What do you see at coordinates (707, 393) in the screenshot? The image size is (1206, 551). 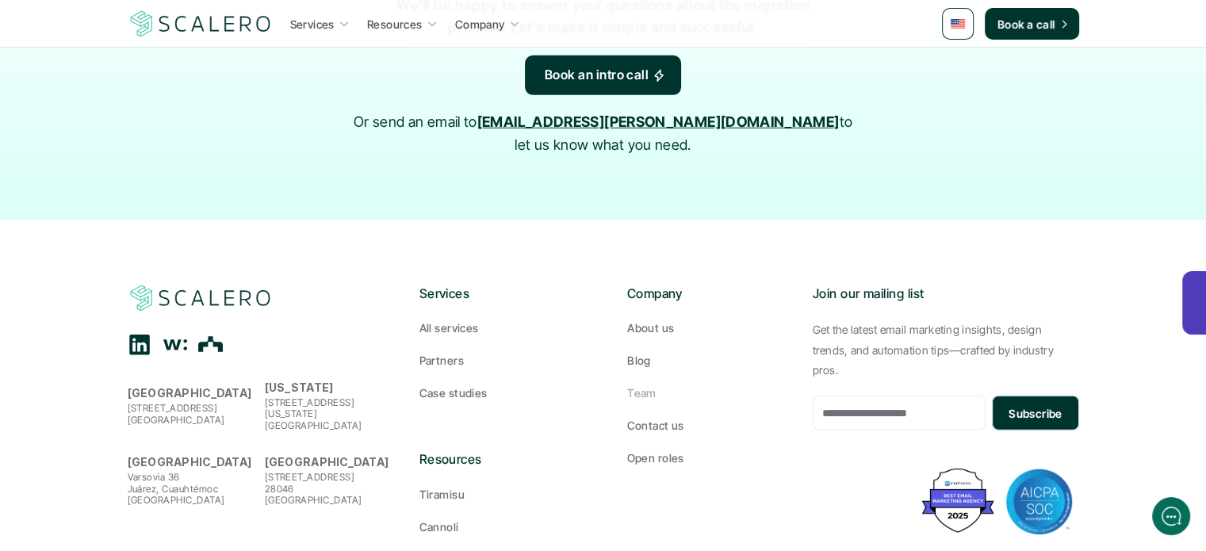 I see `a: Team` at bounding box center [707, 393].